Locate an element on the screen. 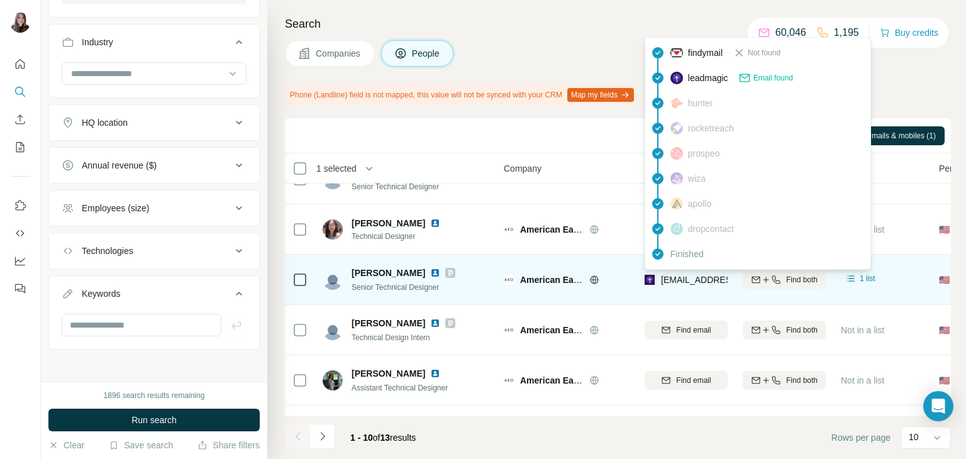  button: Navigate to next page is located at coordinates (323, 436).